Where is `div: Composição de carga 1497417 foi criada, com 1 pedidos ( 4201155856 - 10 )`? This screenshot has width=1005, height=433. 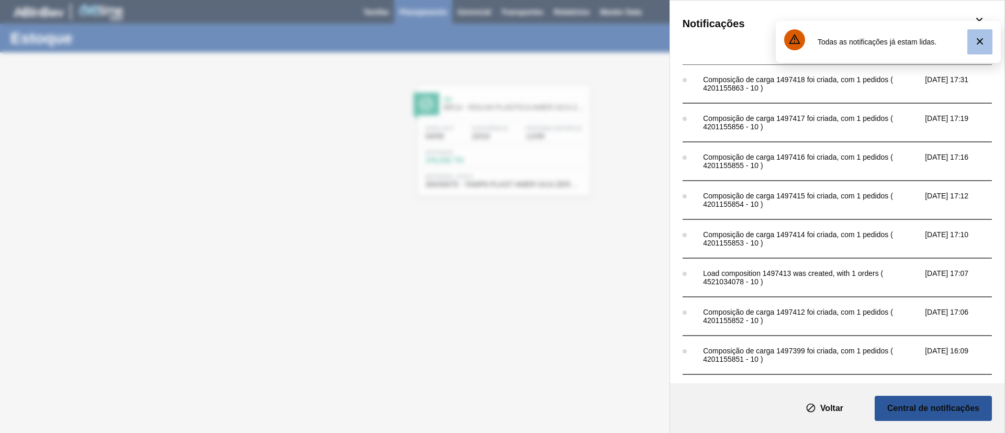
div: Composição de carga 1497417 foi criada, com 1 pedidos ( 4201155856 - 10 ) is located at coordinates (811, 122).